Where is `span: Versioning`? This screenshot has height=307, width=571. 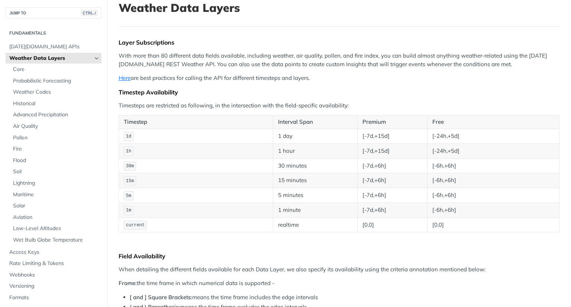
span: Versioning is located at coordinates (54, 286).